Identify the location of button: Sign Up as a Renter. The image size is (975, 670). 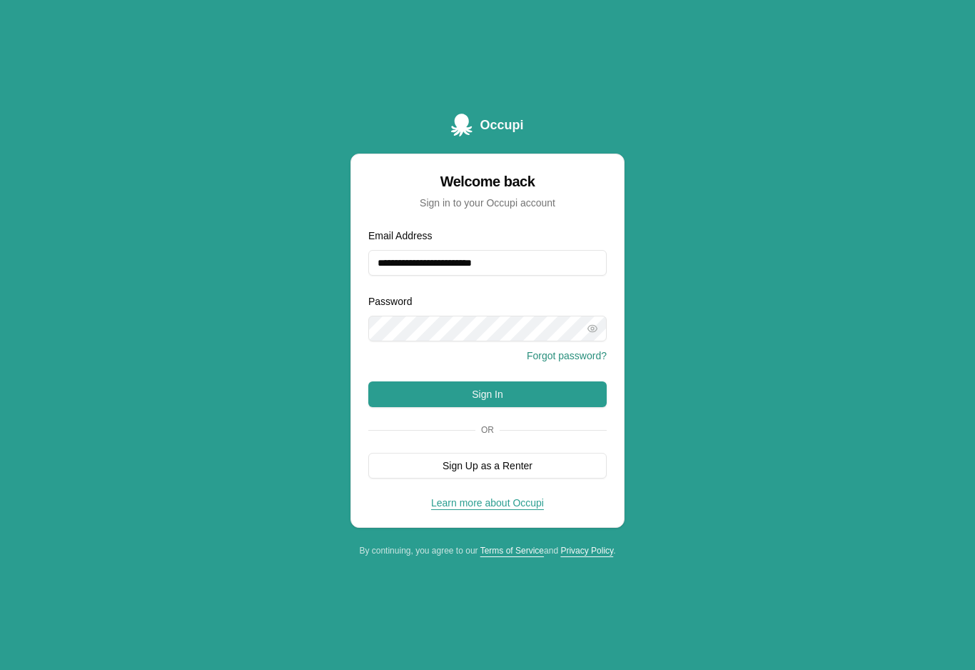
(488, 466).